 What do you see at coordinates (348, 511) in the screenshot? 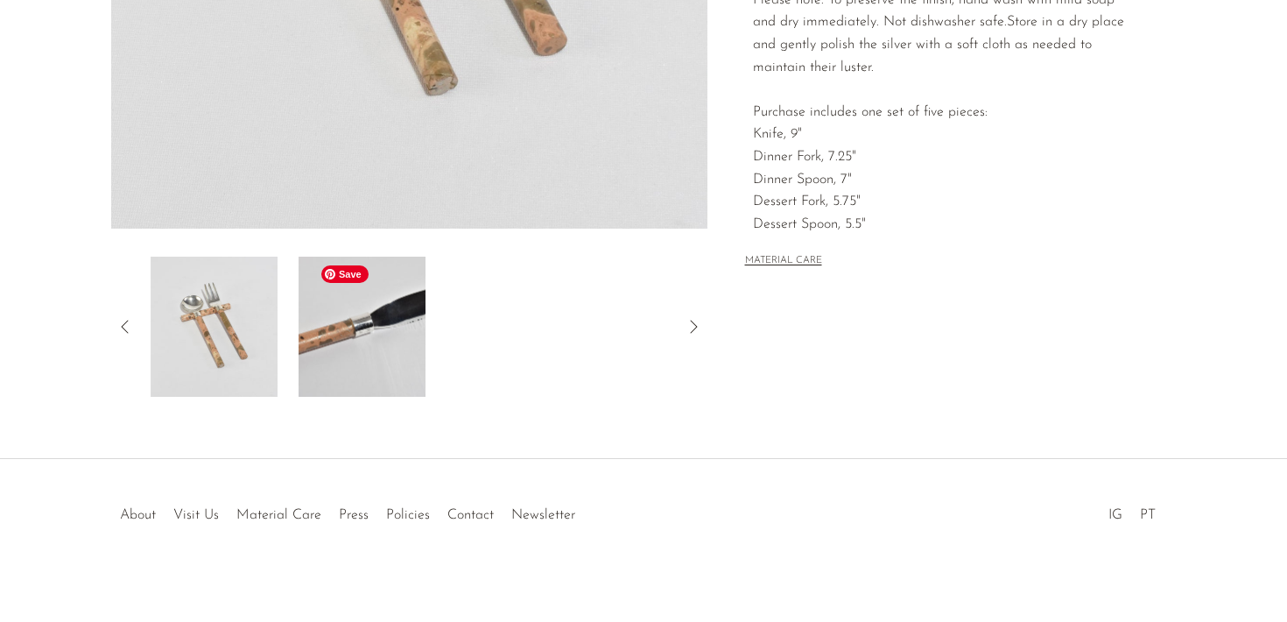
I see `ul: Quick links` at bounding box center [348, 511].